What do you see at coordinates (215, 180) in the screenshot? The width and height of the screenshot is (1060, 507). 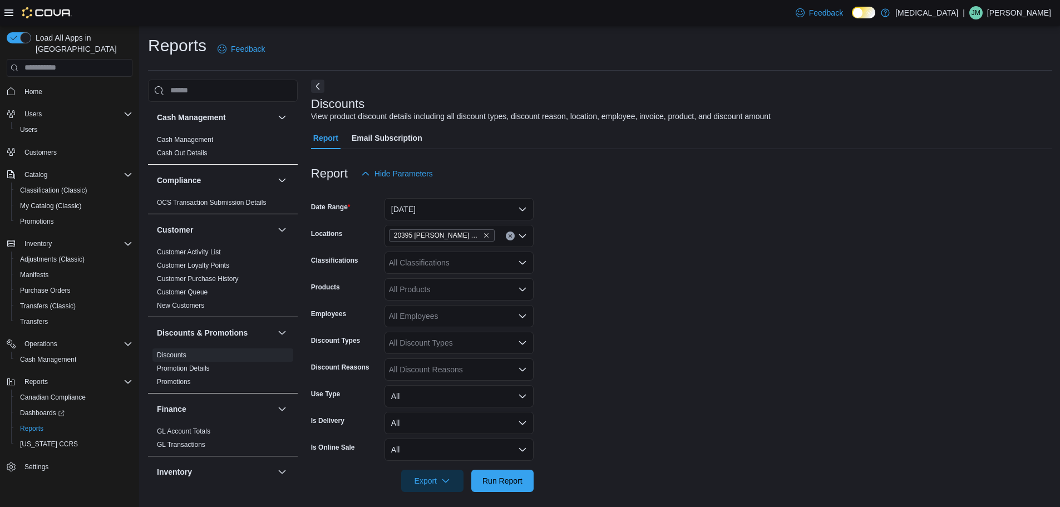 I see `button: Compliance` at bounding box center [215, 180].